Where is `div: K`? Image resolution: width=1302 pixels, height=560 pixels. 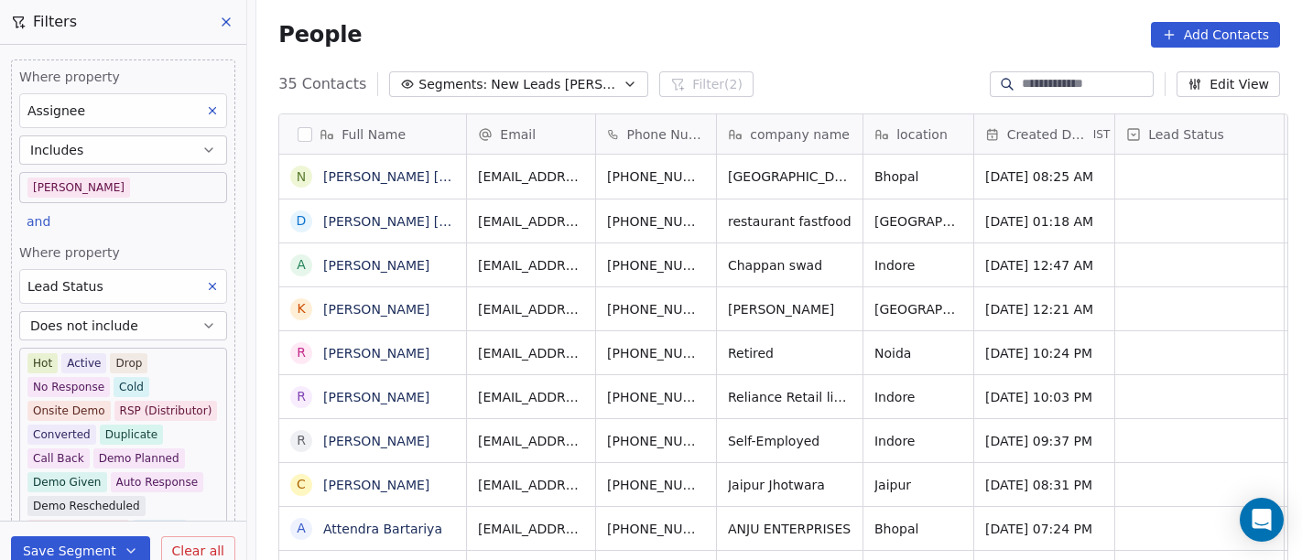
div: K is located at coordinates (301, 309).